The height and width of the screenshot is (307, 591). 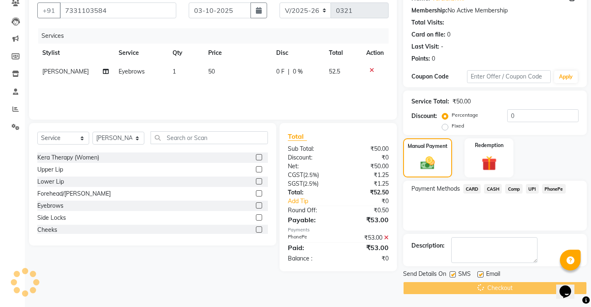 I want to click on th: Action, so click(x=375, y=53).